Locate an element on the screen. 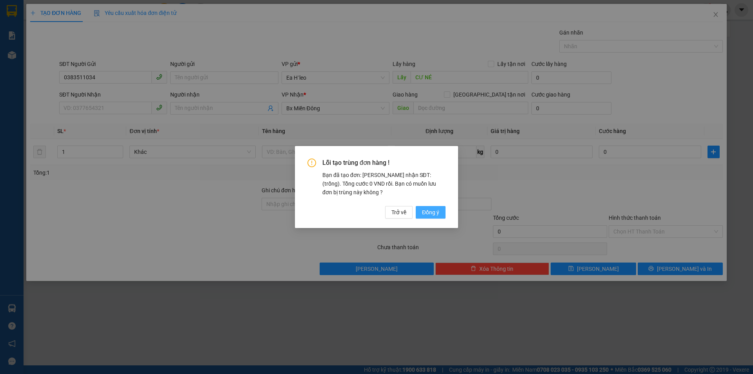 The image size is (753, 374). span: Lỗi tạo trùng đơn hàng ! is located at coordinates (384, 163).